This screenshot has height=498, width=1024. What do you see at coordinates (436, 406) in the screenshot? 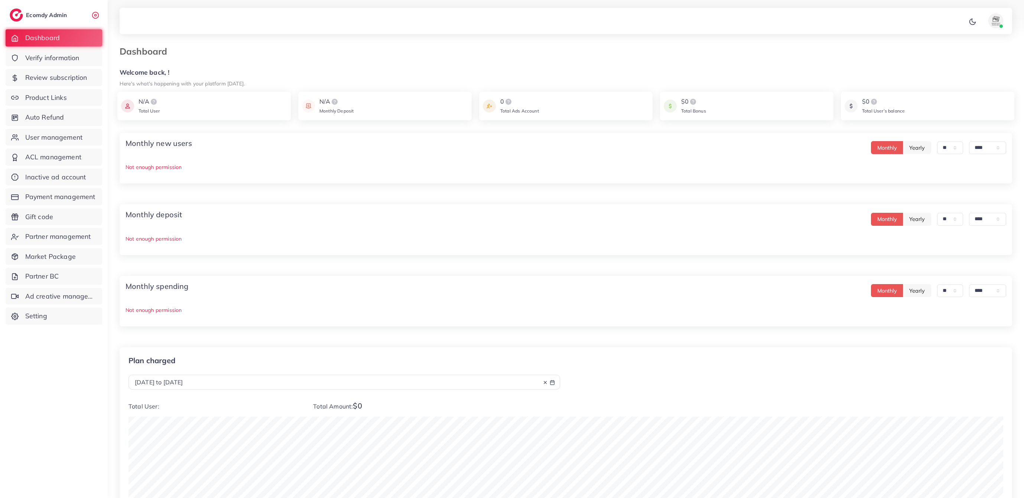
I see `p: Total Amount:` at bounding box center [436, 406].